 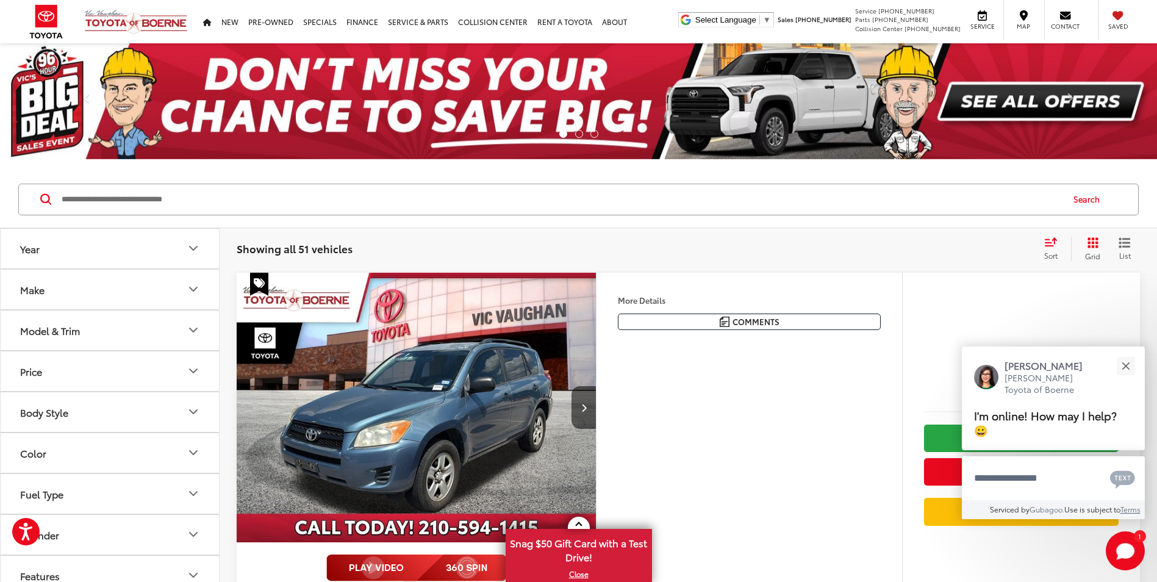 What do you see at coordinates (1046, 508) in the screenshot?
I see `a: Gubagoo.` at bounding box center [1046, 508].